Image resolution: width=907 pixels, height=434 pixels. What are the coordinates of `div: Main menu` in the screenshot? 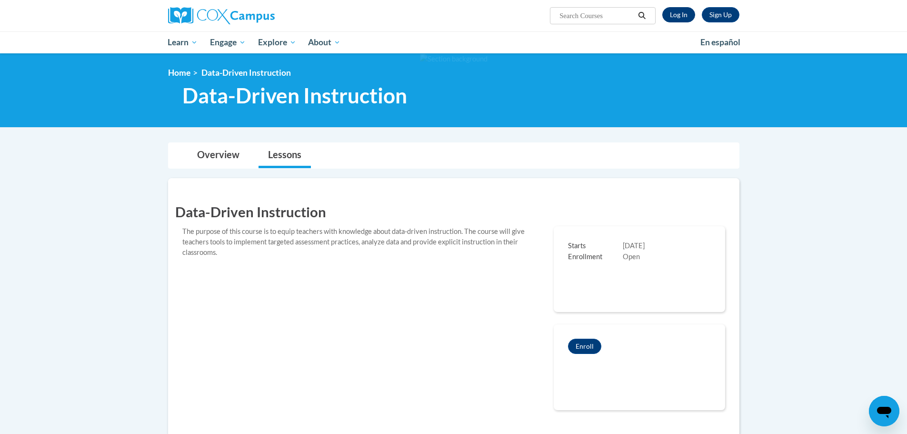 It's located at (454, 42).